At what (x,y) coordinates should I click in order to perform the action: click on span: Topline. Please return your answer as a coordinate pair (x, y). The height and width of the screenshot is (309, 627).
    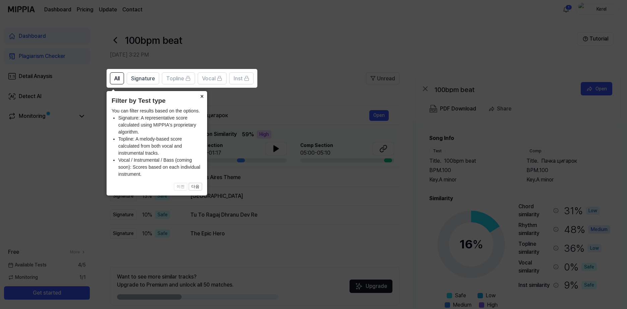
    Looking at the image, I should click on (175, 79).